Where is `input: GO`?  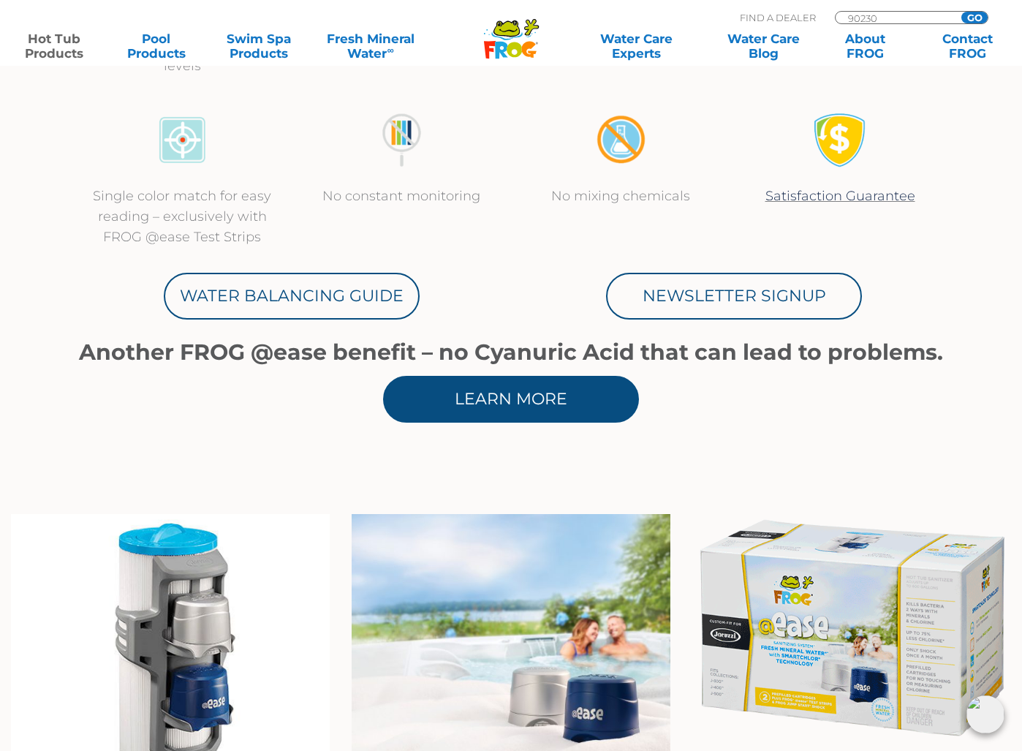 input: GO is located at coordinates (975, 18).